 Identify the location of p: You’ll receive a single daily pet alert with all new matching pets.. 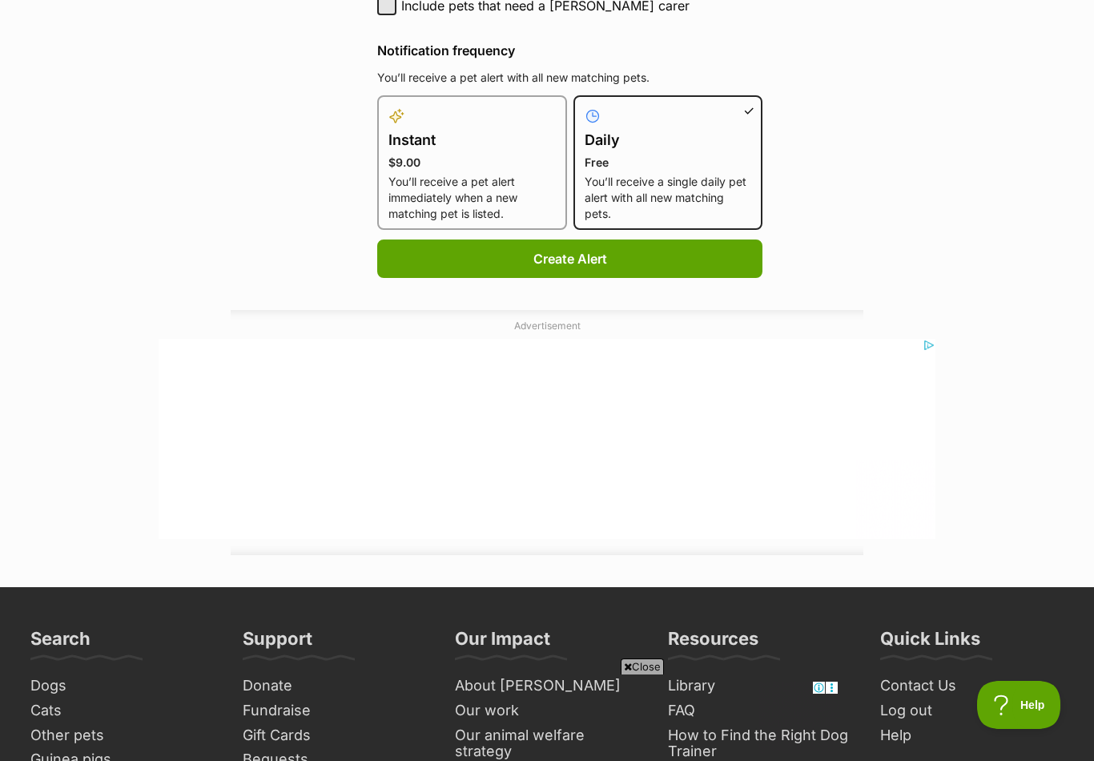
(668, 198).